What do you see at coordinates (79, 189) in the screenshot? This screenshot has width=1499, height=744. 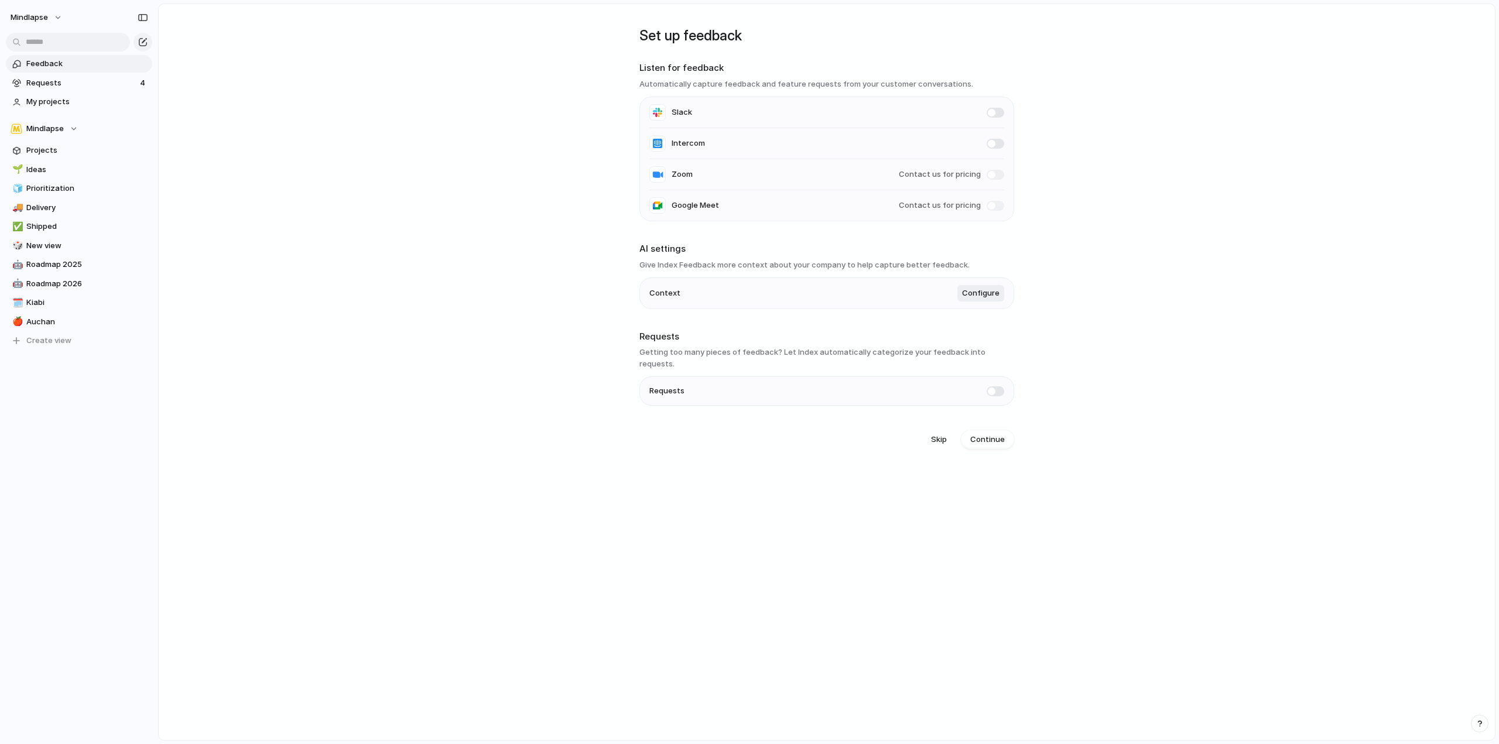 I see `div: 🧊Prioritization` at bounding box center [79, 189].